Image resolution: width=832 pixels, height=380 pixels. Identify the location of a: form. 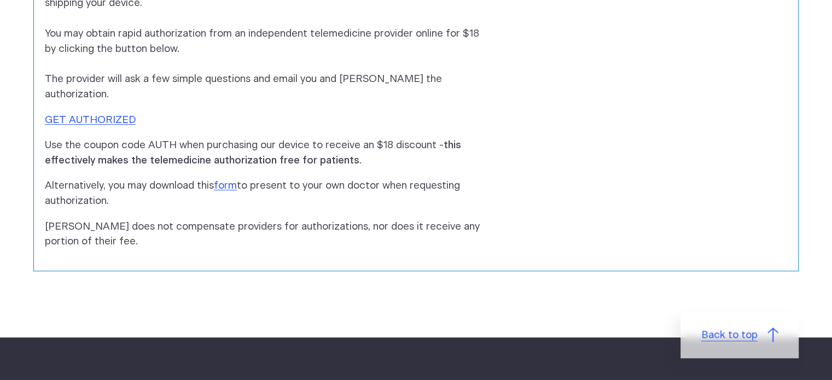
(225, 186).